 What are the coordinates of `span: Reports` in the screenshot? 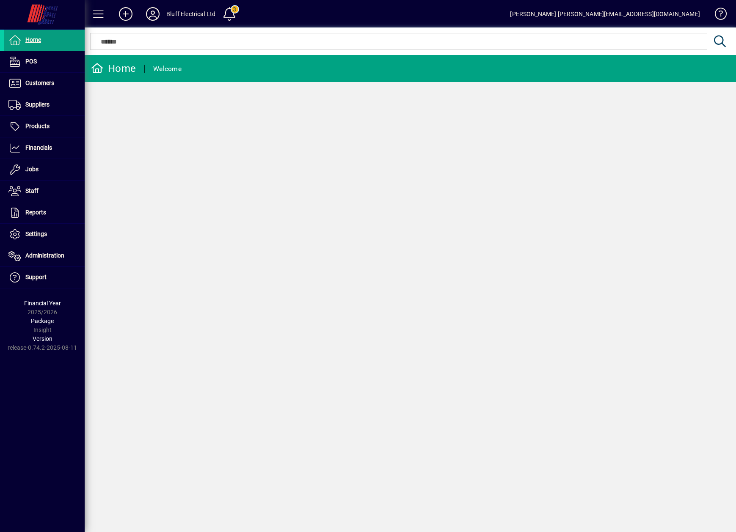 It's located at (36, 212).